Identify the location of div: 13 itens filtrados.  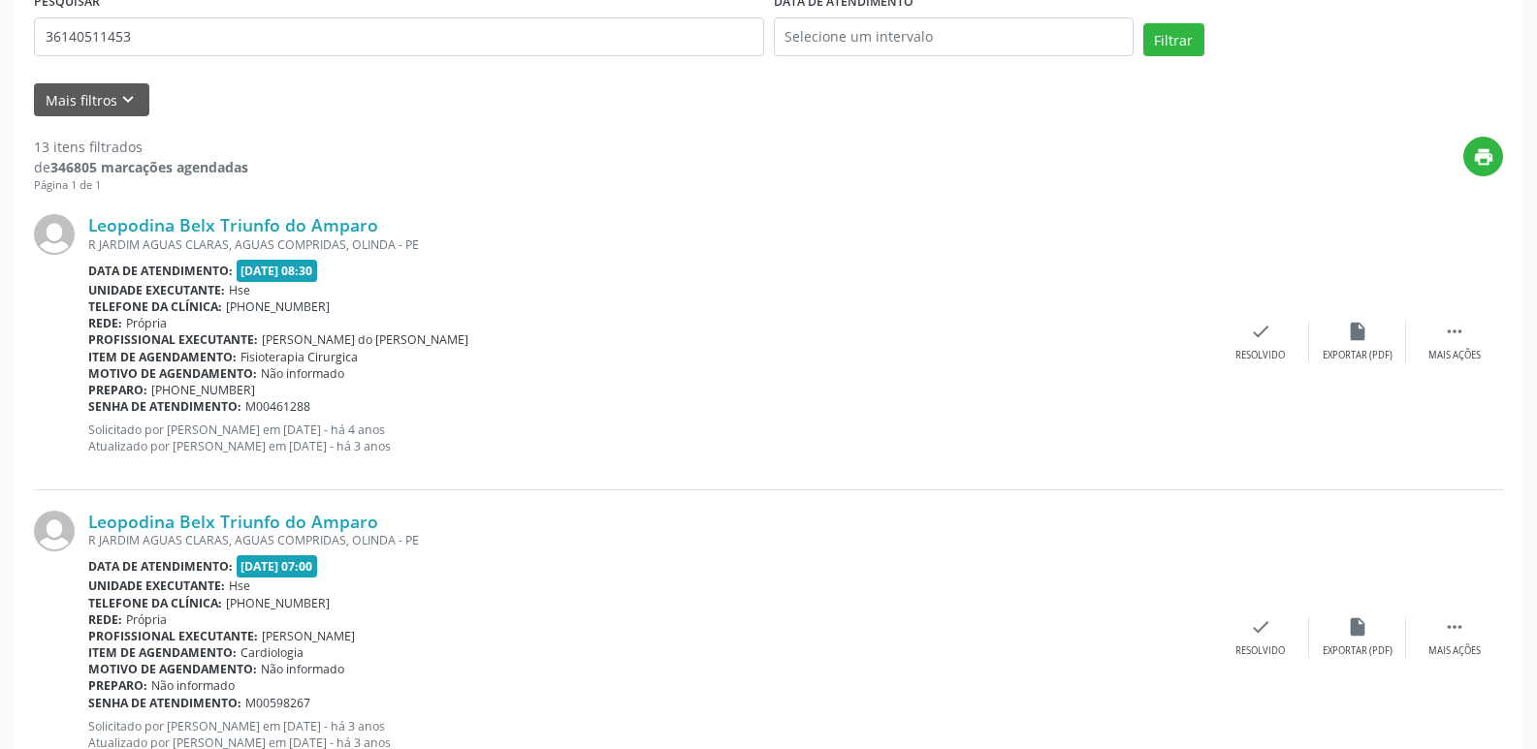
(141, 146).